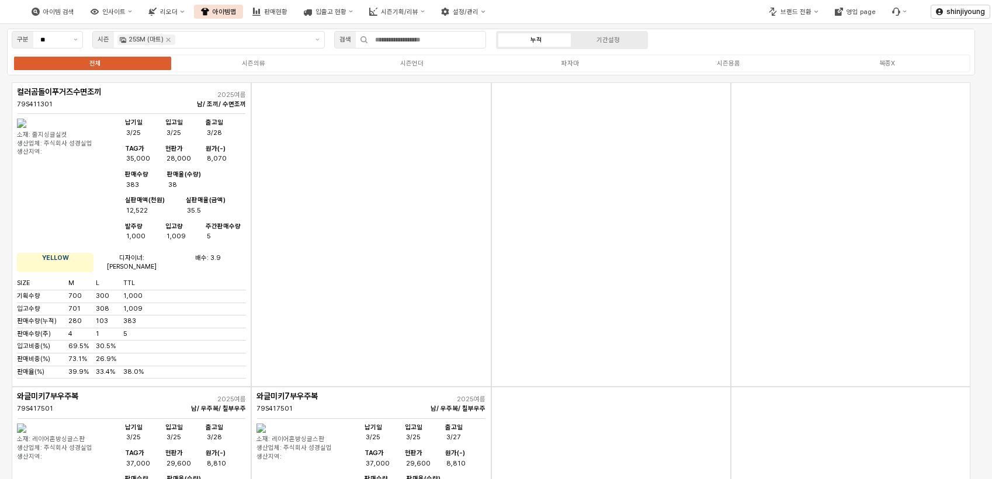 Image resolution: width=992 pixels, height=479 pixels. What do you see at coordinates (412, 63) in the screenshot?
I see `div: 시즌언더` at bounding box center [412, 63].